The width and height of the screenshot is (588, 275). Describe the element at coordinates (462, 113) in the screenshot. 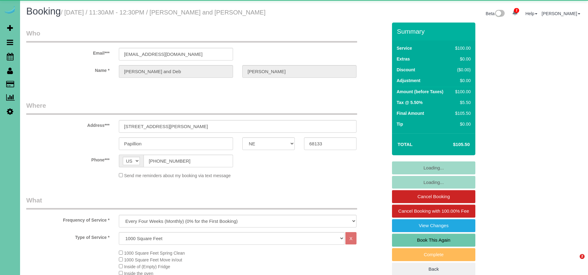

I see `div: $105.50` at that location.